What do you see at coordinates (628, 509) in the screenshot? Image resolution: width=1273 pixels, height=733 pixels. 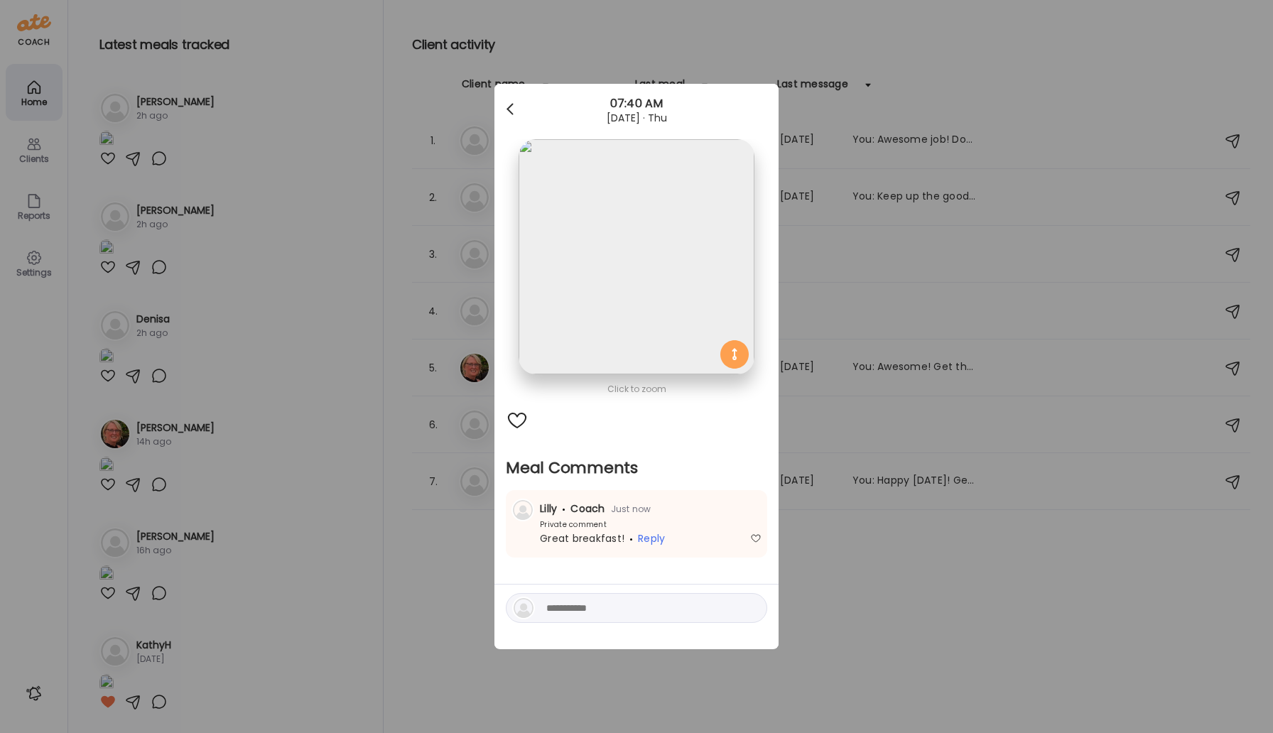 I see `span: Just now` at bounding box center [628, 509].